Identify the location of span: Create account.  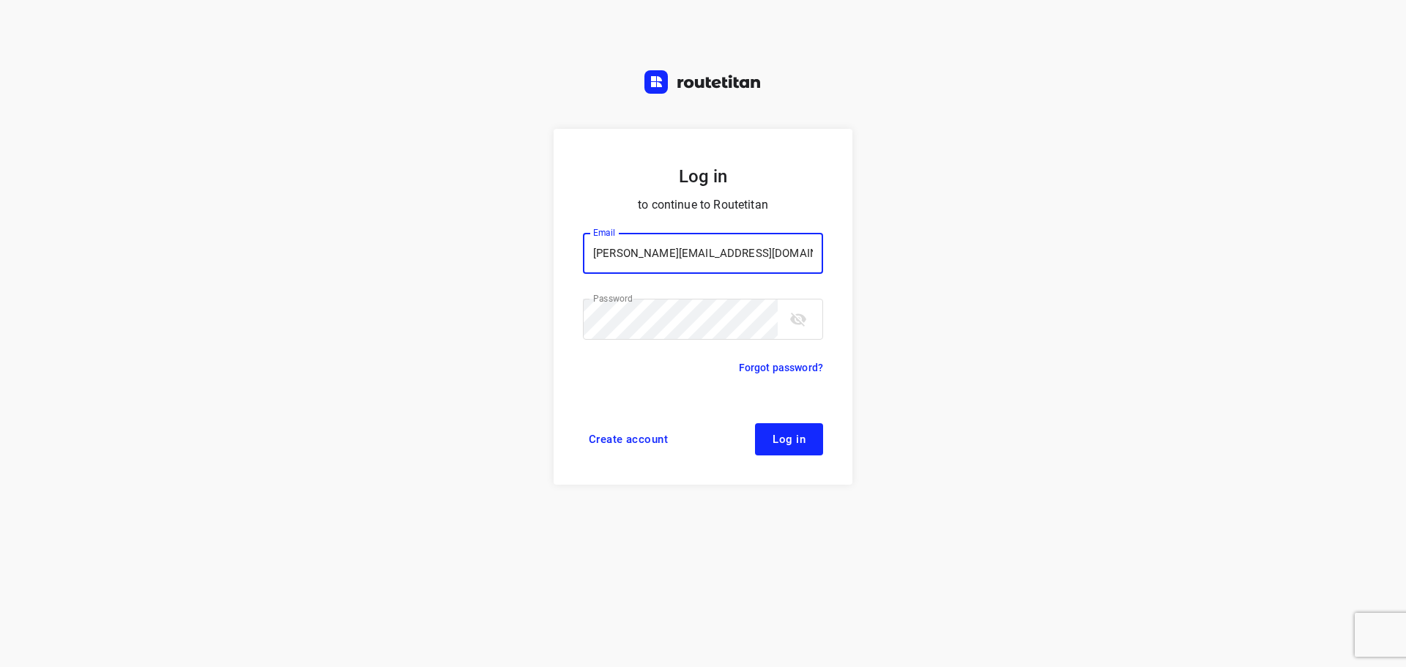
(628, 439).